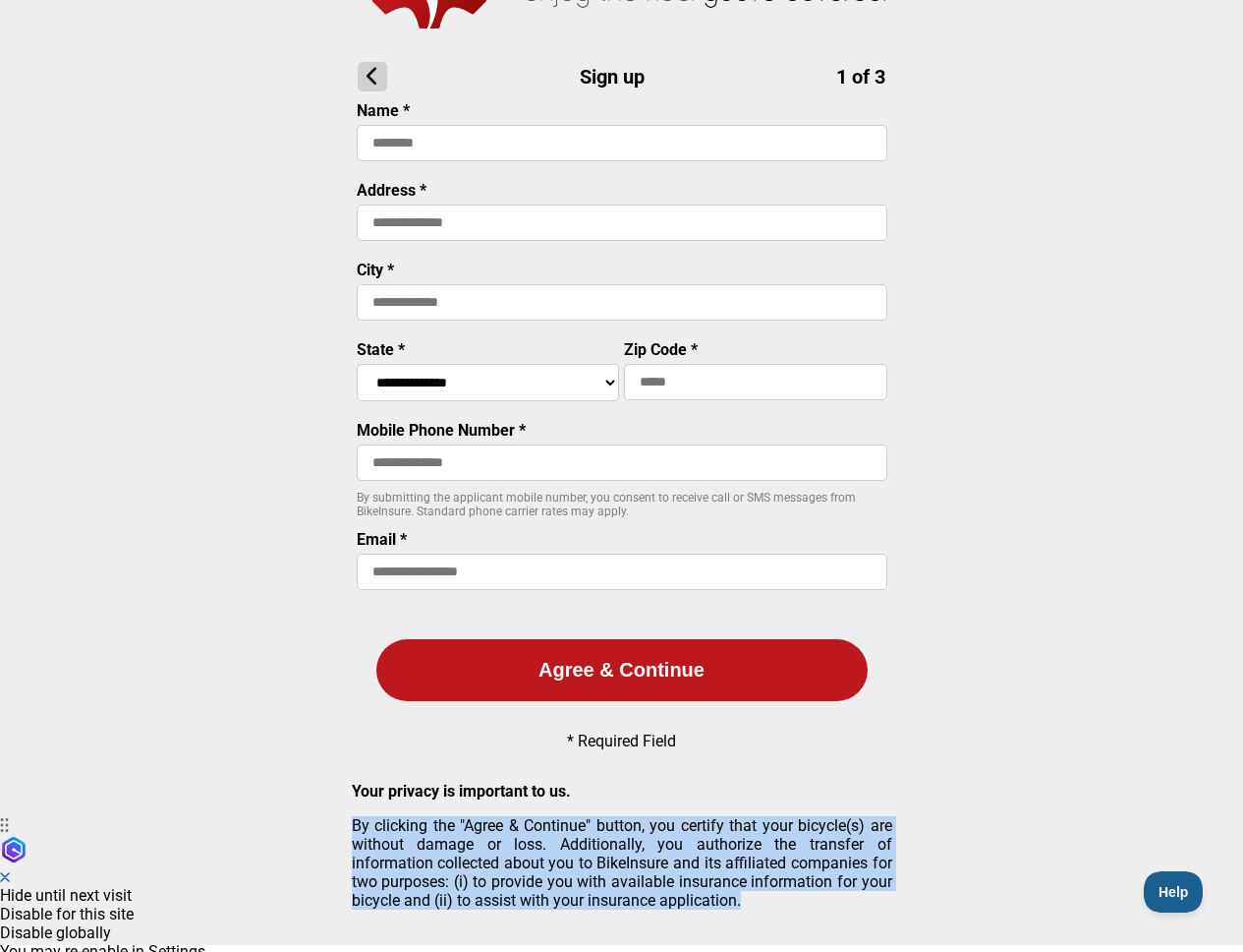 The width and height of the screenshot is (1243, 952). What do you see at coordinates (861, 77) in the screenshot?
I see `span: 1 of 3` at bounding box center [861, 77].